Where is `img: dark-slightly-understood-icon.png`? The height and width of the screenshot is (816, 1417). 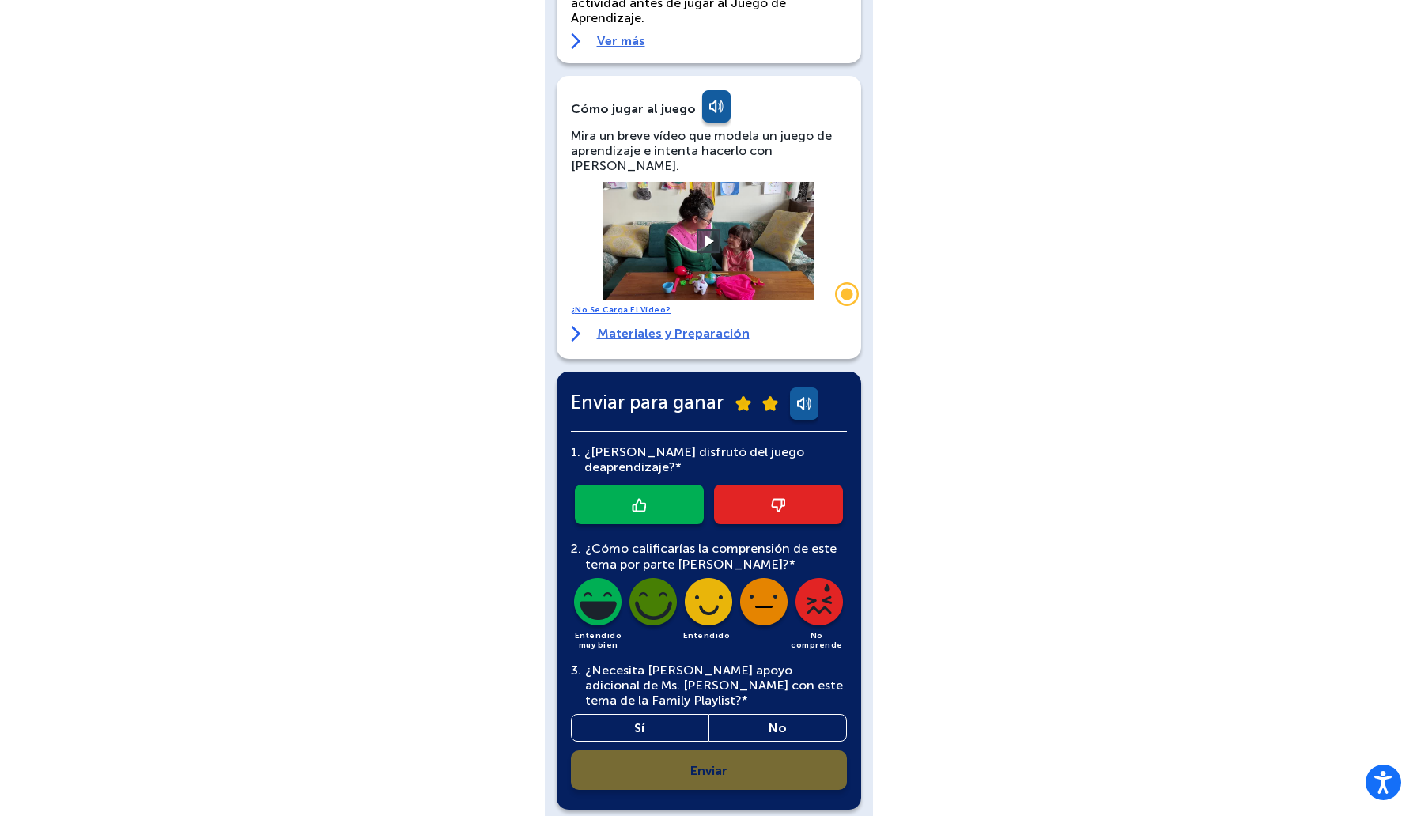
img: dark-slightly-understood-icon.png is located at coordinates (764, 605).